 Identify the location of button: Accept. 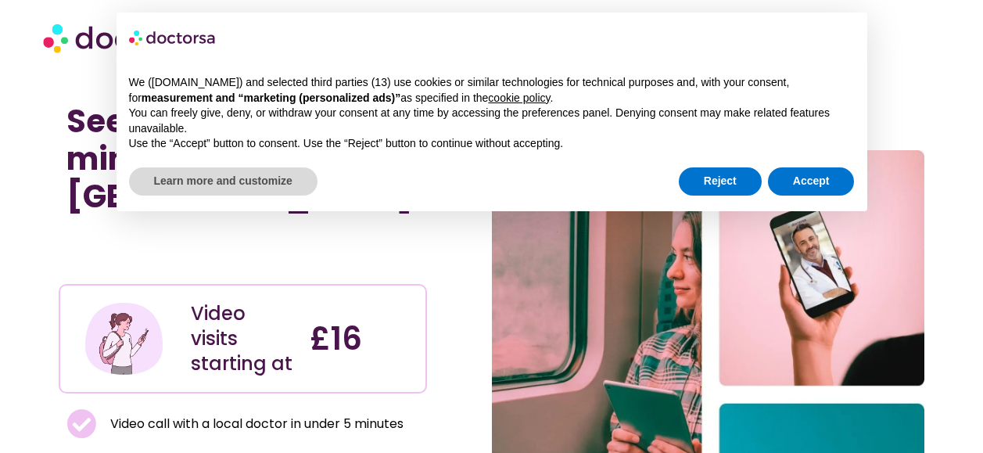
(811, 181).